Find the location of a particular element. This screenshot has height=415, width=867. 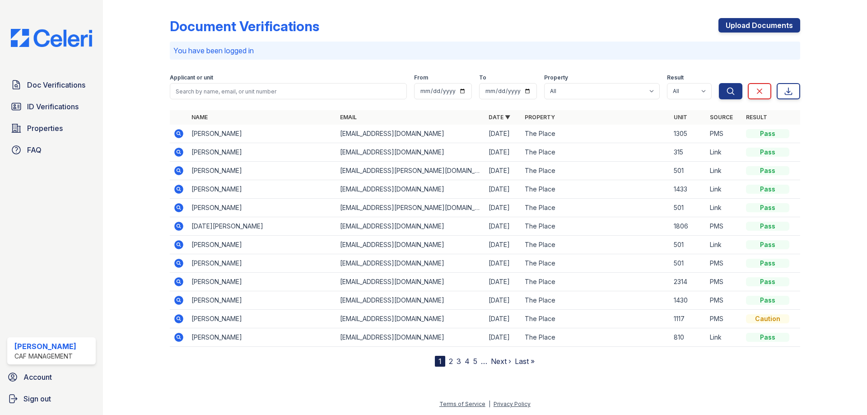

a: Source is located at coordinates (721, 117).